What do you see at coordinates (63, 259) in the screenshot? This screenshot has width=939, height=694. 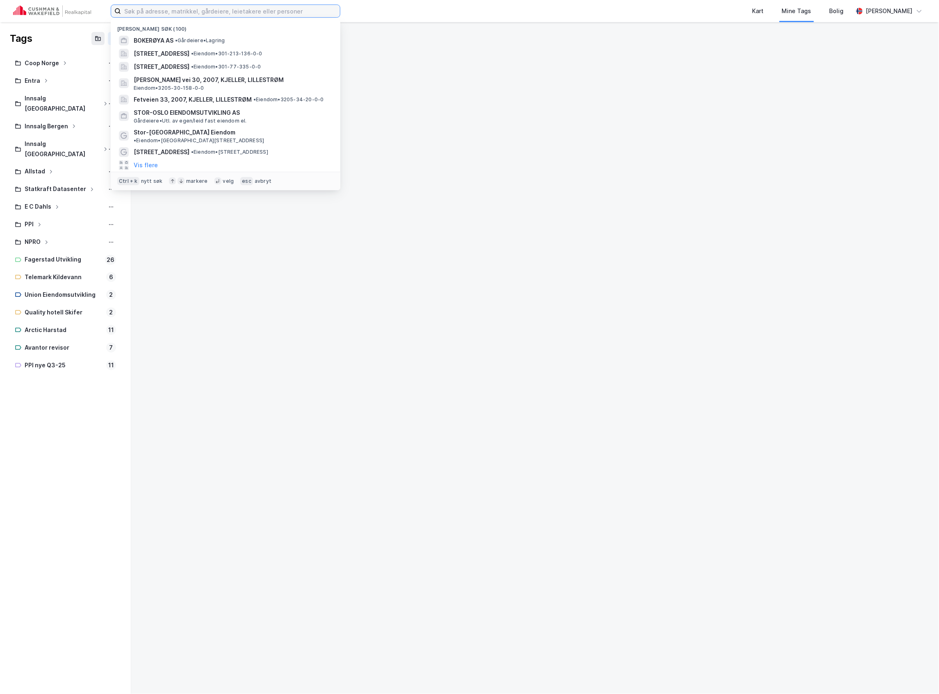 I see `div: Fagerstad Utvikling` at bounding box center [63, 259].